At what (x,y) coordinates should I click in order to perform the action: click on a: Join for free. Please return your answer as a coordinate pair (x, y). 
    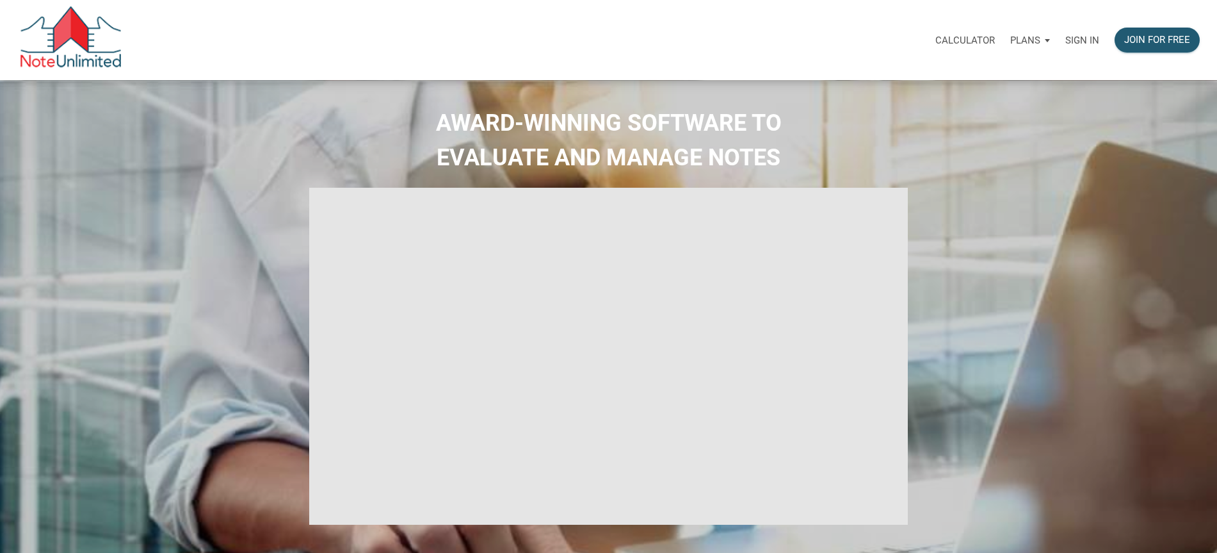
    Looking at the image, I should click on (1157, 40).